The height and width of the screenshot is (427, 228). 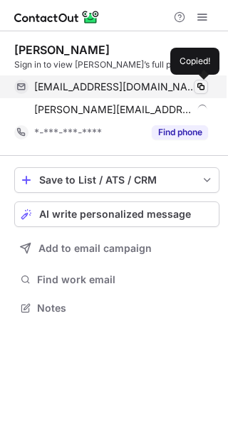 I want to click on button: Notes, so click(x=117, y=308).